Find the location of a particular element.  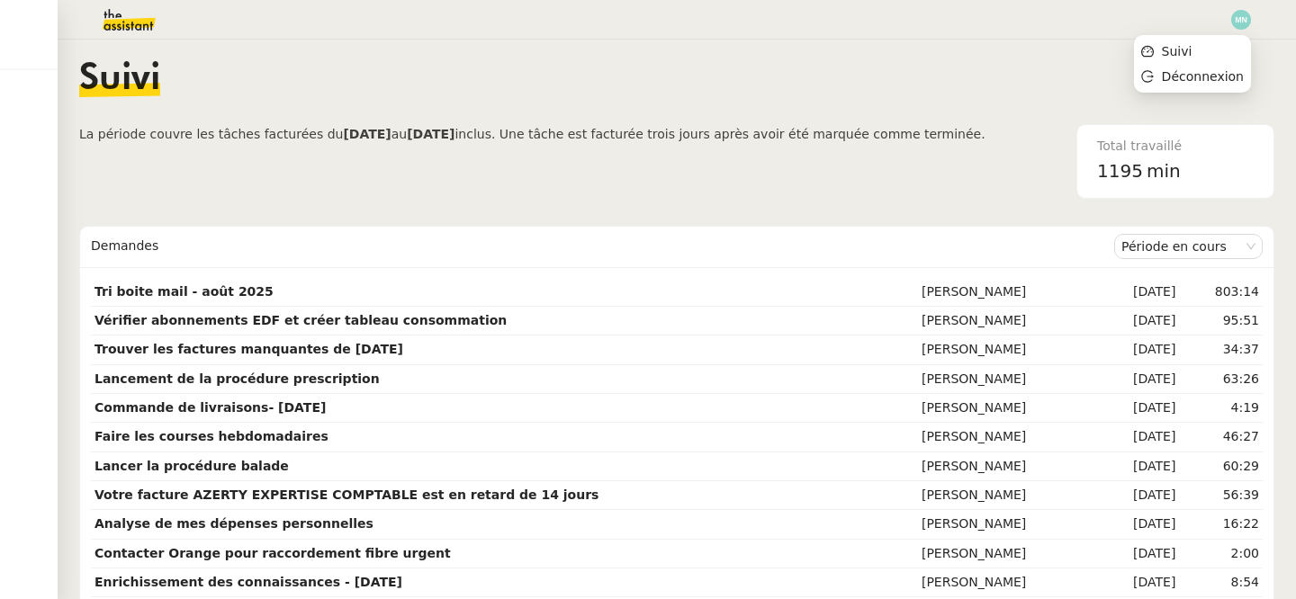

nz-select-item: Période en cours is located at coordinates (1188, 247).